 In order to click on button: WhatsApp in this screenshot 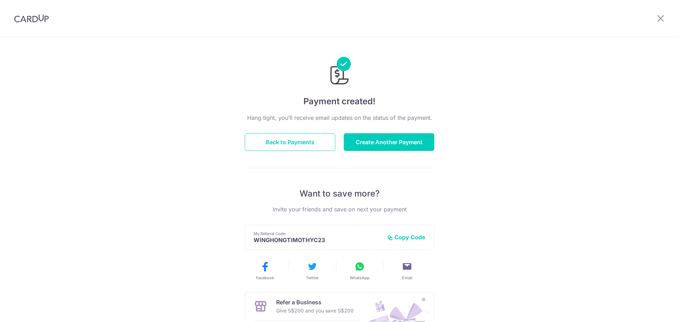, I will do `click(360, 271)`.